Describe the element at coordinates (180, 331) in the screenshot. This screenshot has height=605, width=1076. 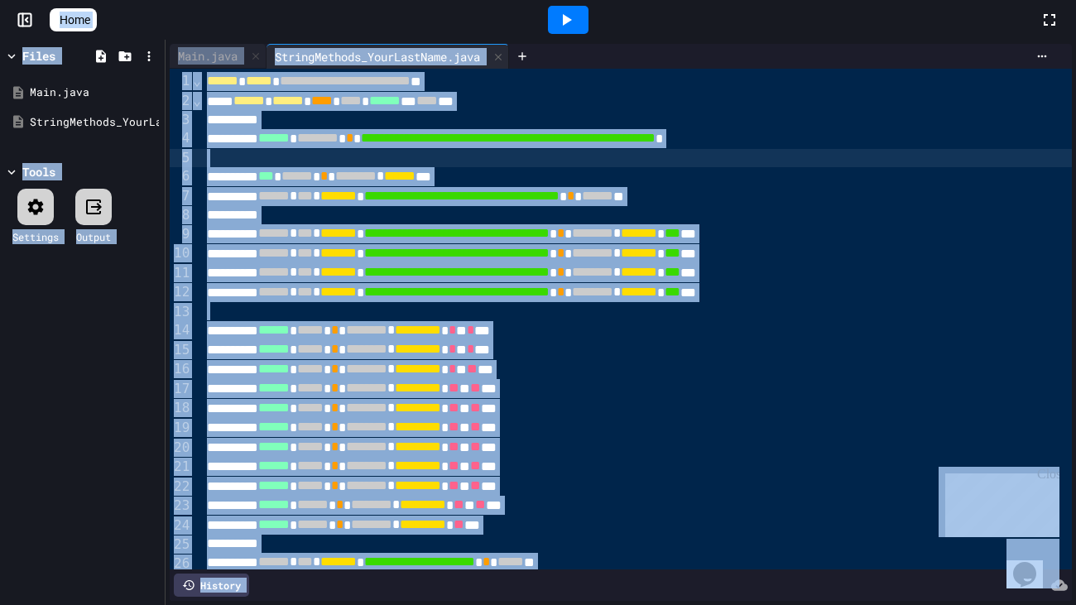
I see `div: 14` at that location.